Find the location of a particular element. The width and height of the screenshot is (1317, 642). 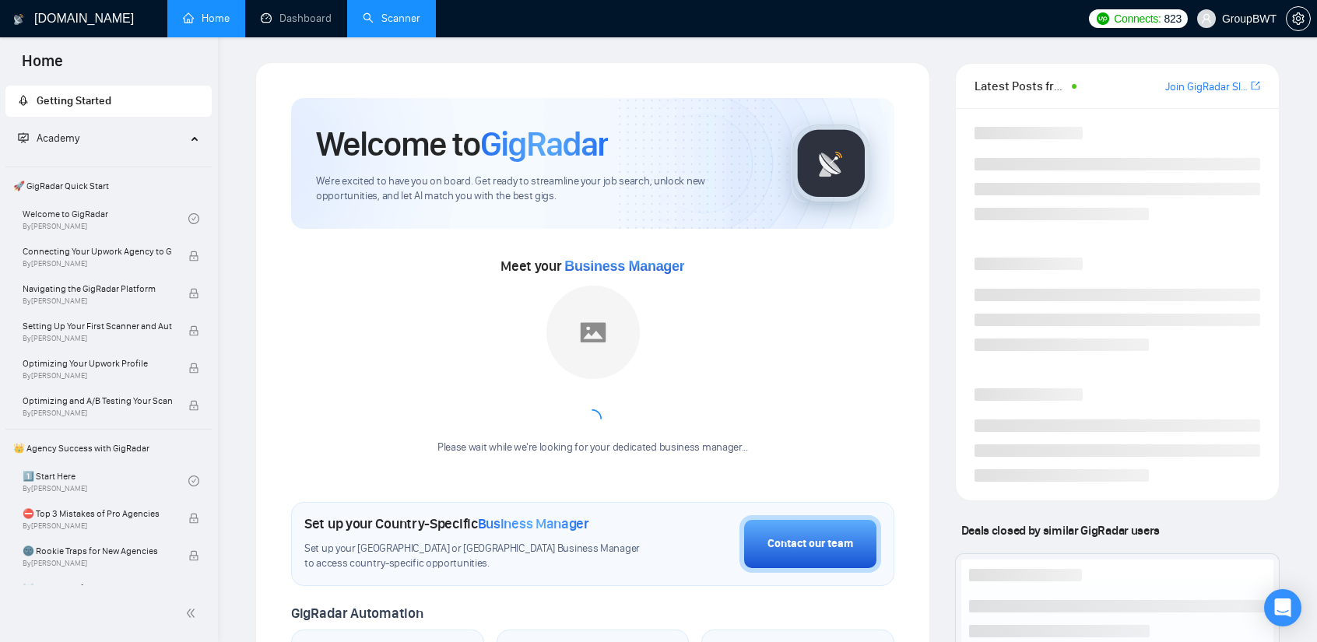

a: dashboardDashboard is located at coordinates (296, 18).